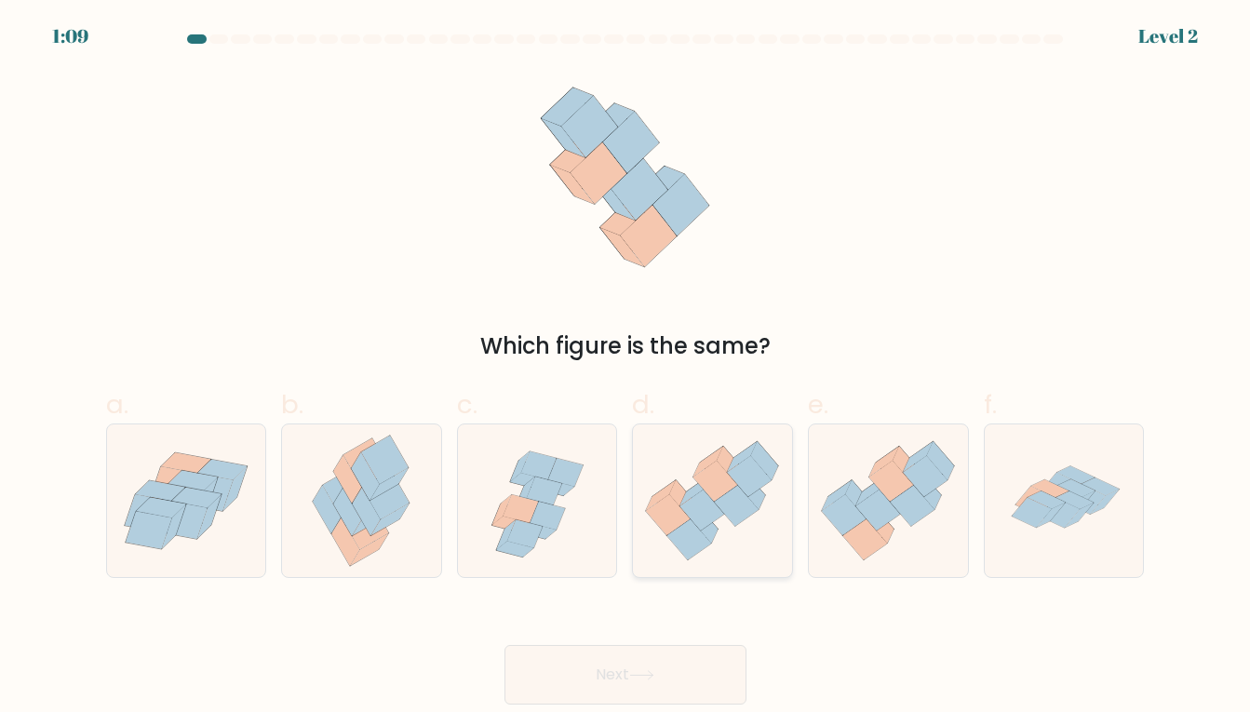  Describe the element at coordinates (1168, 36) in the screenshot. I see `div: Level 2` at that location.